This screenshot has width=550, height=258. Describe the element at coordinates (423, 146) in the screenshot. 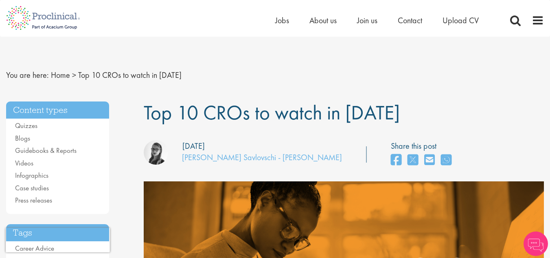

I see `label: Share this post` at that location.